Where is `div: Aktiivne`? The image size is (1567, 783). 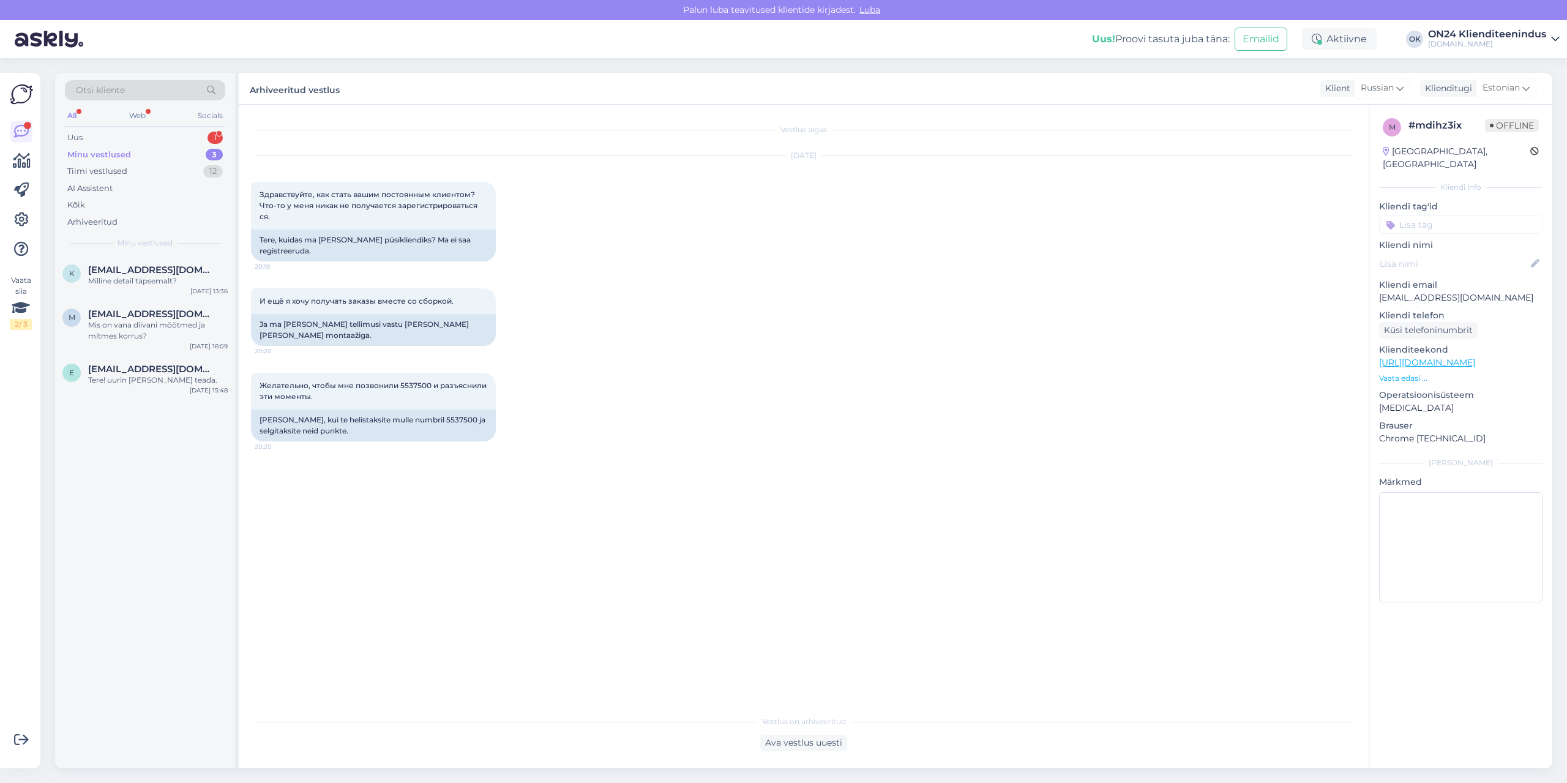 div: Aktiivne is located at coordinates (1339, 39).